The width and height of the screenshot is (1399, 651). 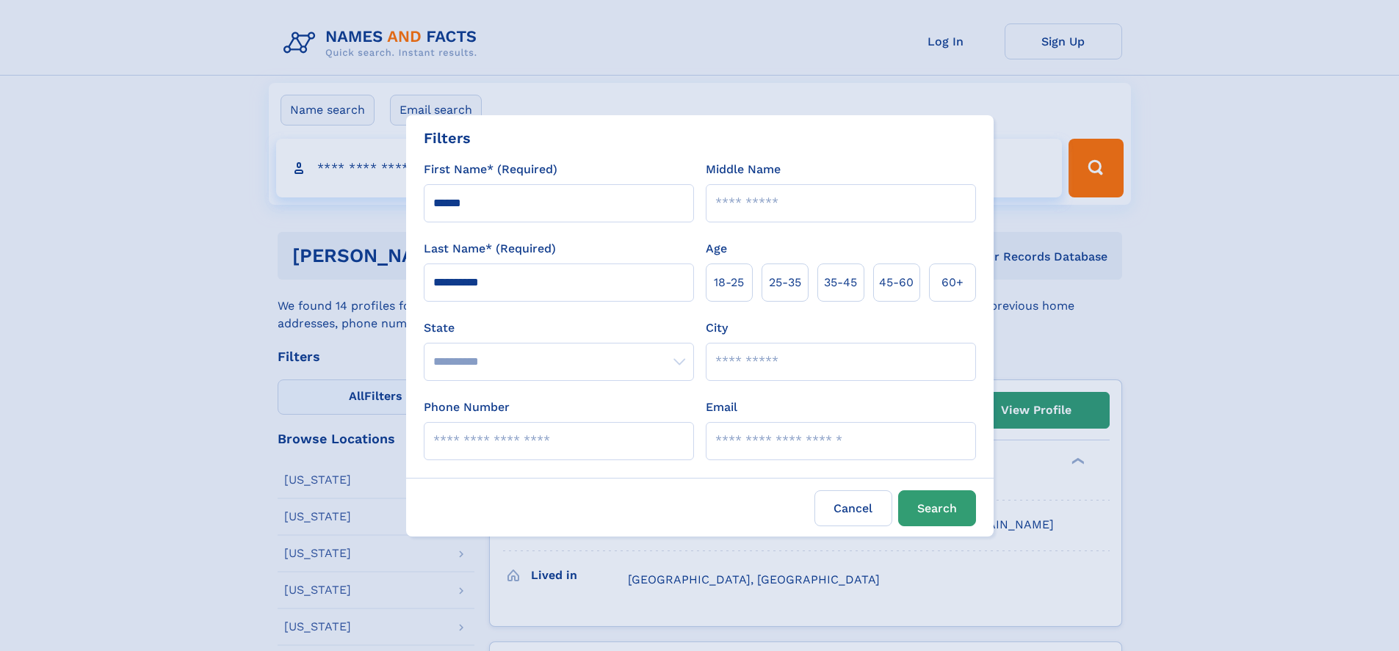 I want to click on span: 25‑35, so click(x=785, y=283).